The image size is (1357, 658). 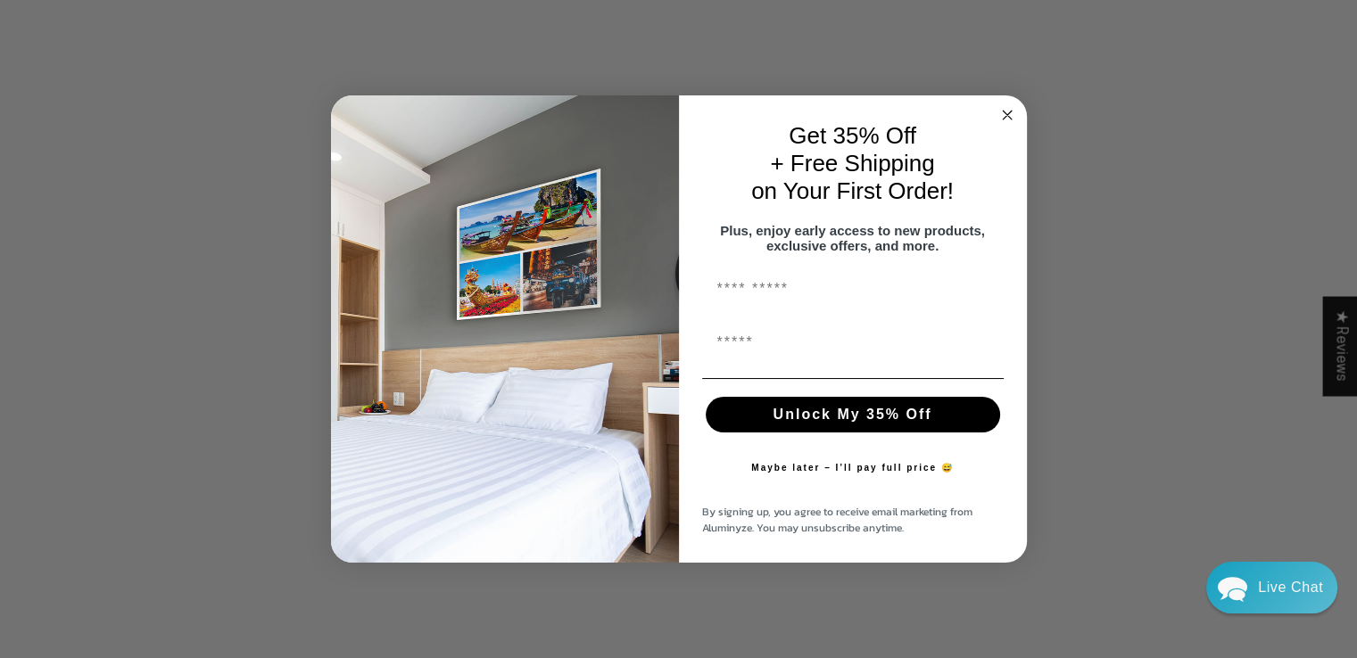 I want to click on div: Chat widget toggle, so click(x=1271, y=588).